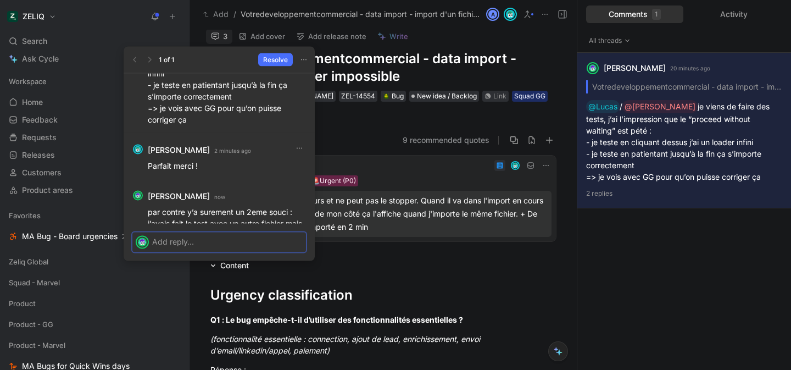  Describe the element at coordinates (227, 241) in the screenshot. I see `p: par contre y’a surement un 2eme souci : j’avais fait le test avec un autre fichier mais quand je ...` at that location.